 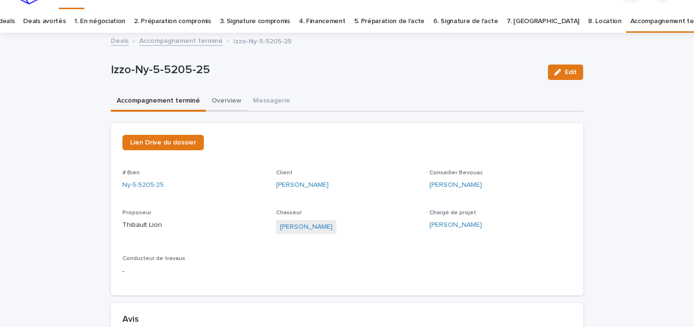 I want to click on button: Edit, so click(x=565, y=72).